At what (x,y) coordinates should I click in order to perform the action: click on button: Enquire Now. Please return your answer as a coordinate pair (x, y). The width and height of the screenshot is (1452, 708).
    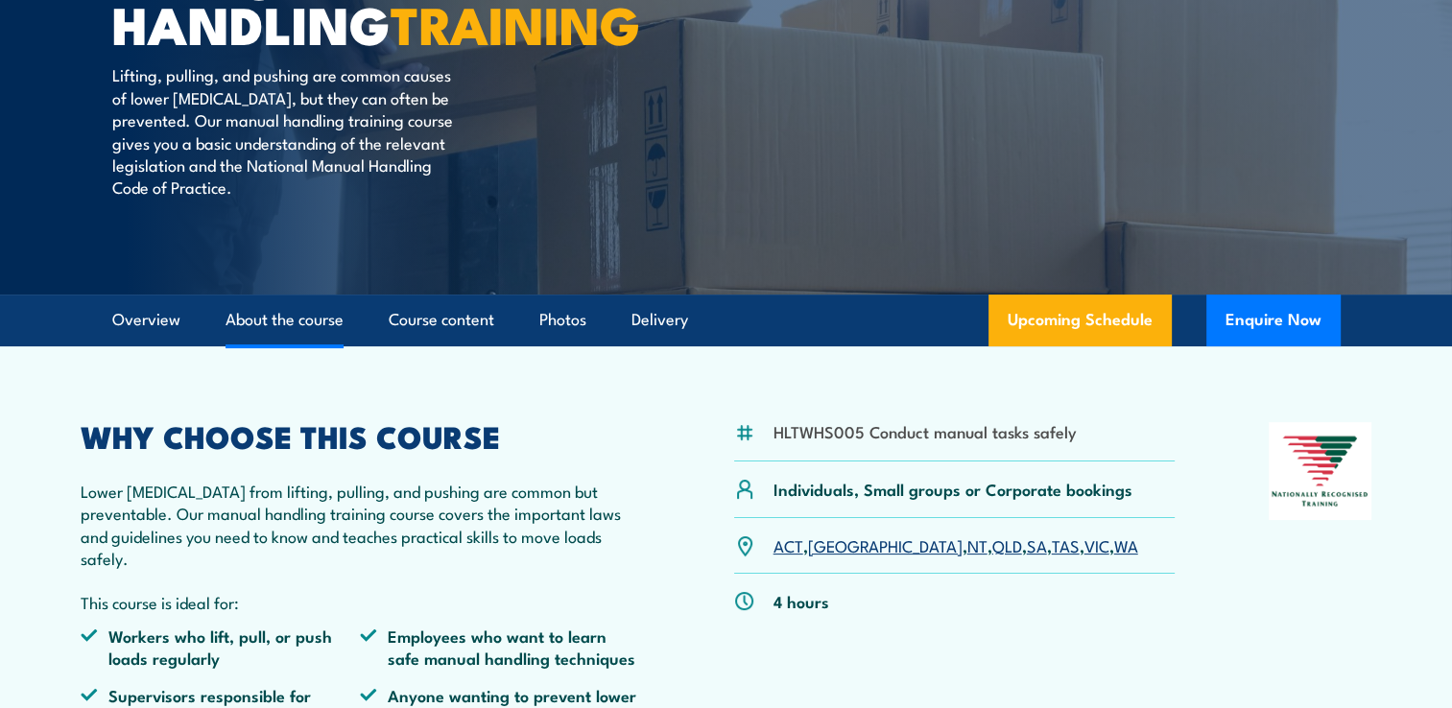
    Looking at the image, I should click on (1273, 320).